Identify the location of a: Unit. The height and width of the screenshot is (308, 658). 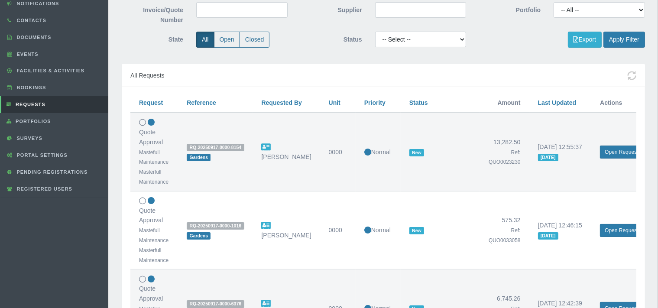
(334, 103).